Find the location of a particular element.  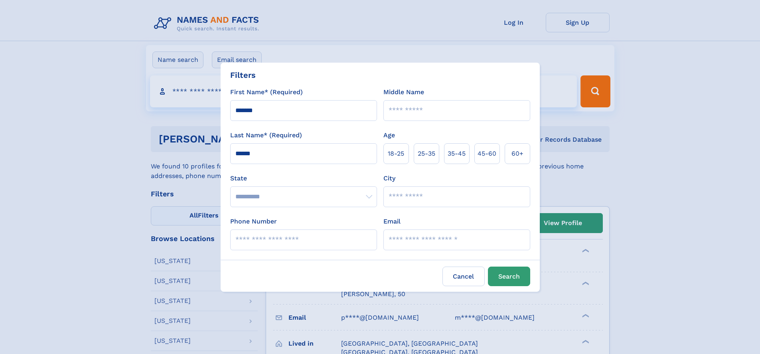

label: Cancel is located at coordinates (463, 276).